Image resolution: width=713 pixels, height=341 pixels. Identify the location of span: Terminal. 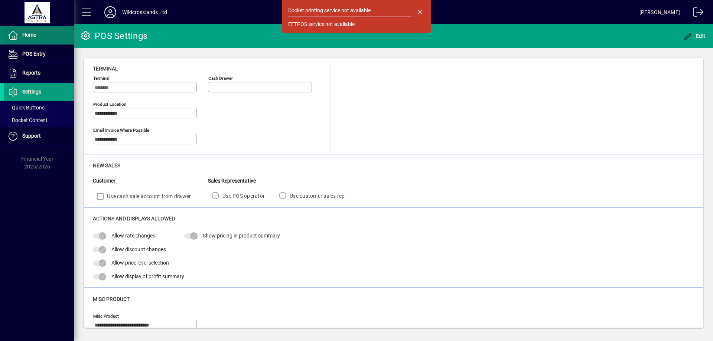
(105, 69).